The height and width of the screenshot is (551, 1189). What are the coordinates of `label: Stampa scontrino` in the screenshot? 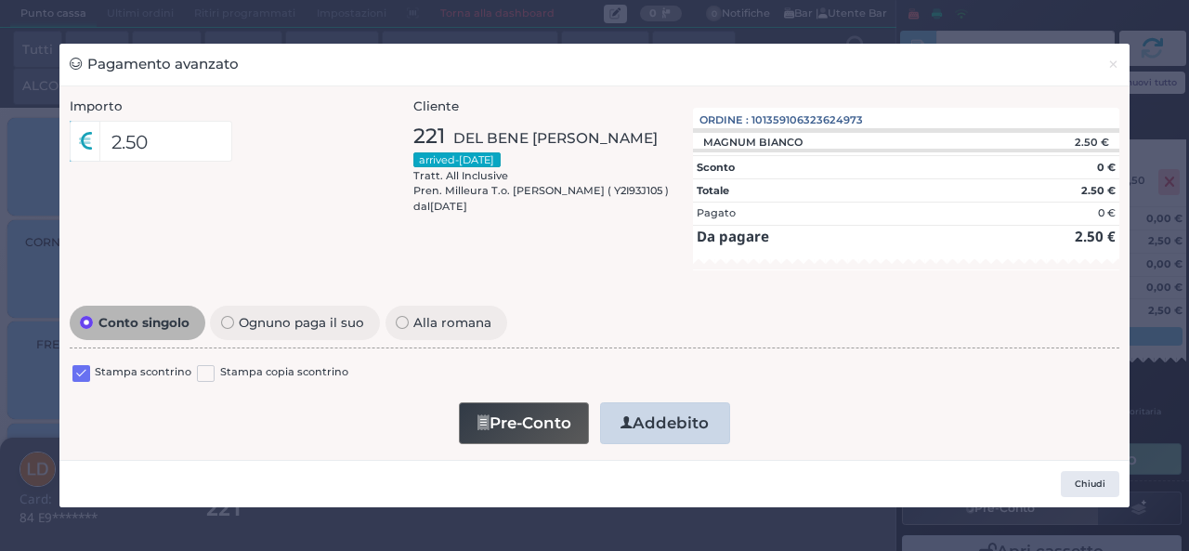 It's located at (143, 373).